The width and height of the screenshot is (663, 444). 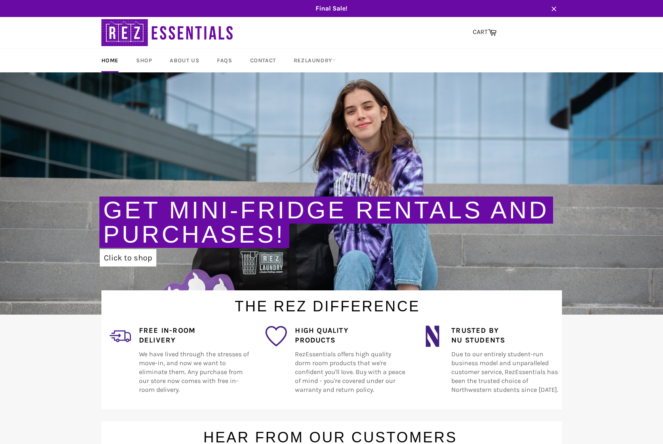 What do you see at coordinates (502, 364) in the screenshot?
I see `div: Due to our entirely student-run business model and unparalleled customer service, RezEssentials h...` at bounding box center [502, 364].